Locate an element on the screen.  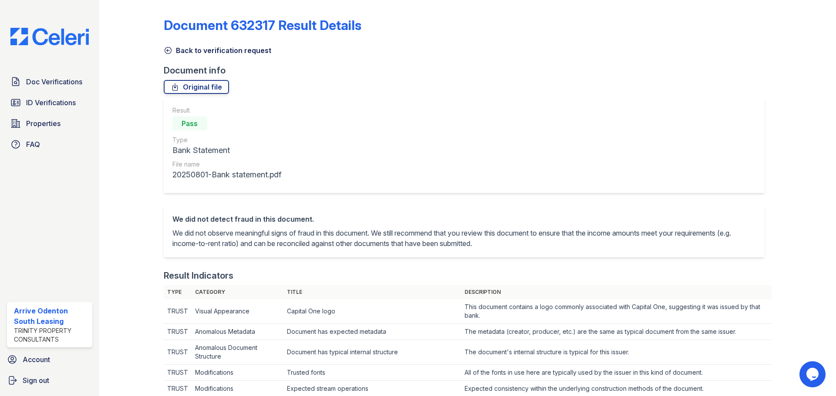
div: We did not detect fraud in this document. is located at coordinates (464, 219).